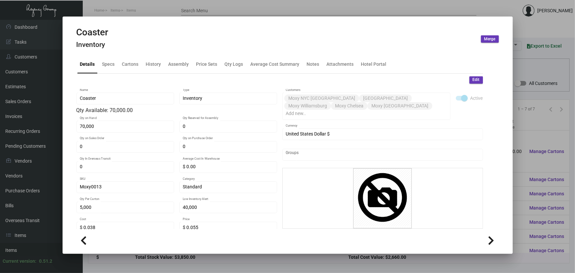 The width and height of the screenshot is (575, 273). What do you see at coordinates (490, 39) in the screenshot?
I see `button: Merge` at bounding box center [490, 39].